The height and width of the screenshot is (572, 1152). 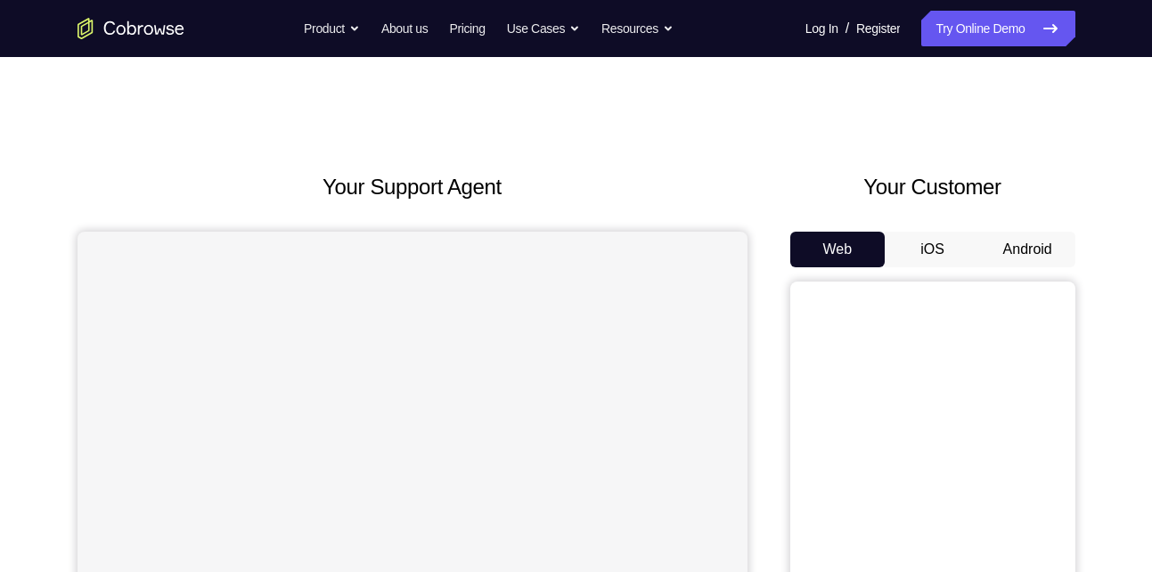 I want to click on button: Web, so click(x=837, y=249).